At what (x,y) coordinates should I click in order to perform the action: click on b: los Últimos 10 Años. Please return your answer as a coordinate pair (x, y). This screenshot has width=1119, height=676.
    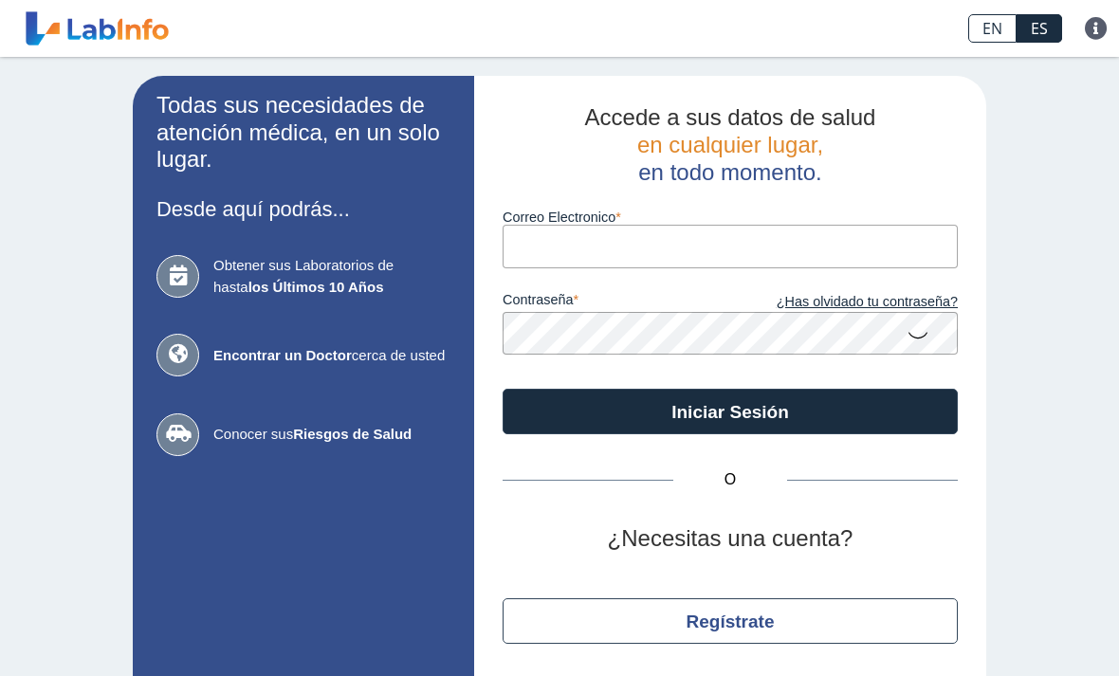
    Looking at the image, I should click on (316, 286).